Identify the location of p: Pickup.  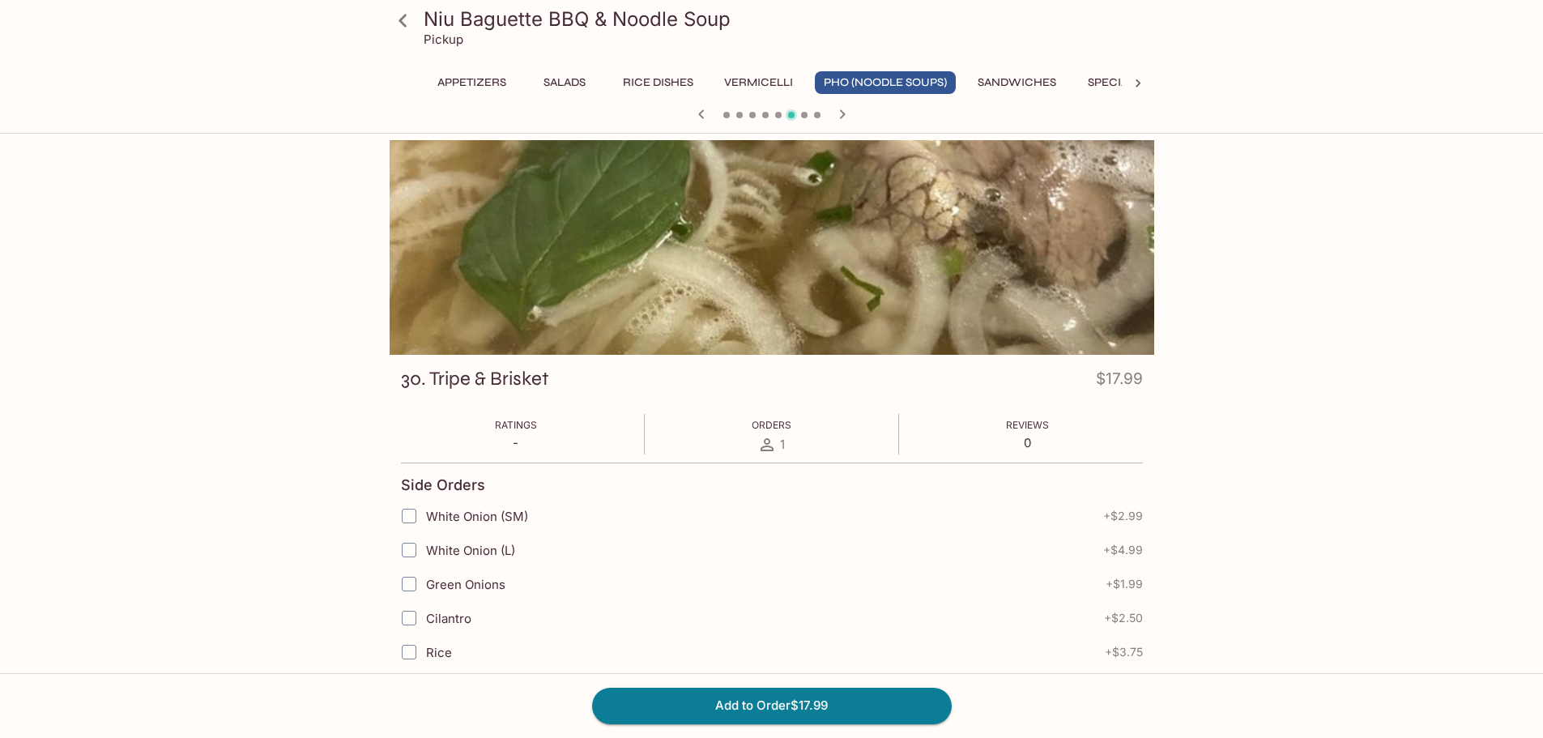
(443, 39).